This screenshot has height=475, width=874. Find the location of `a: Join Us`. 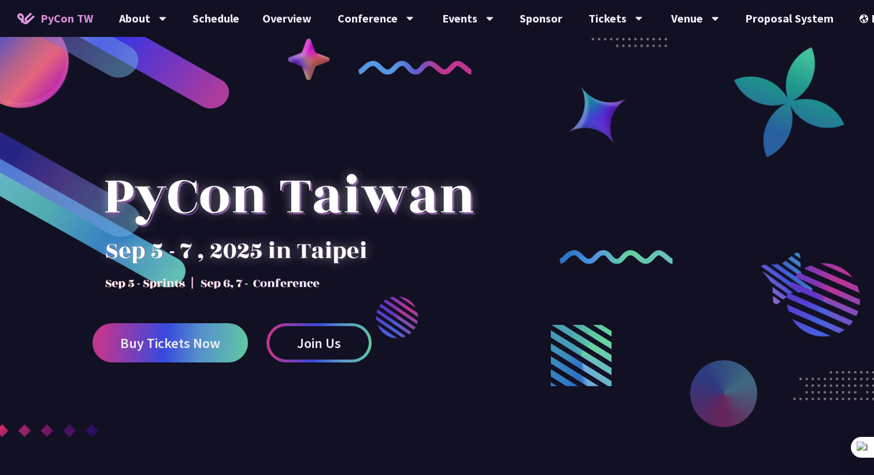

a: Join Us is located at coordinates (319, 343).